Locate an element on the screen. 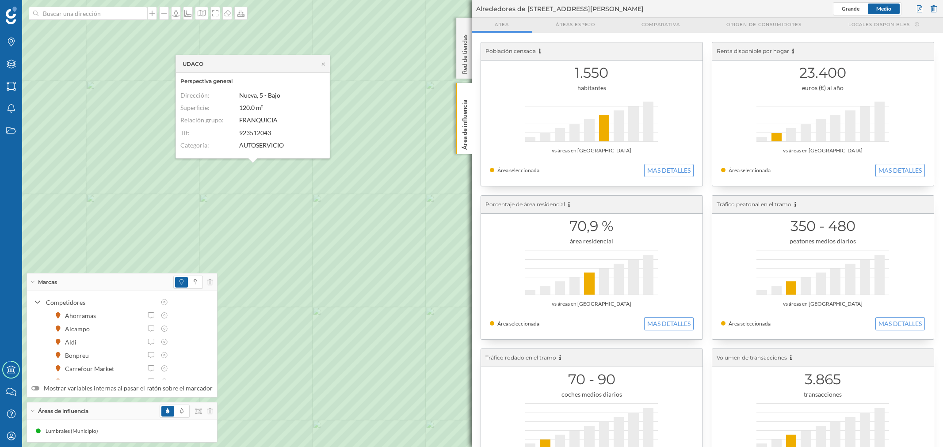 This screenshot has height=447, width=943. p: Red de tiendas is located at coordinates (464, 53).